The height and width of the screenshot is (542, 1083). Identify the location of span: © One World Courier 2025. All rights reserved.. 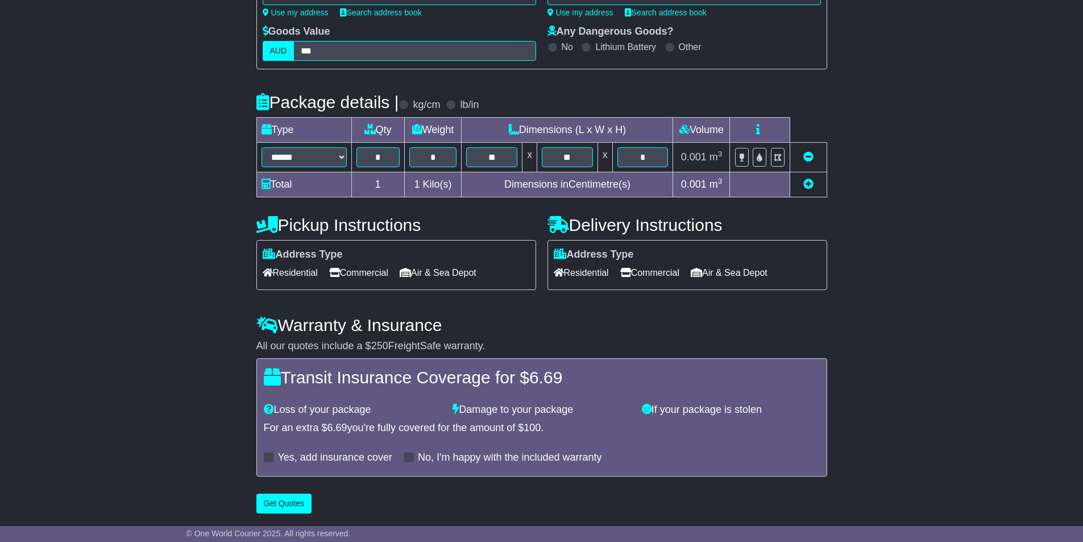
(268, 533).